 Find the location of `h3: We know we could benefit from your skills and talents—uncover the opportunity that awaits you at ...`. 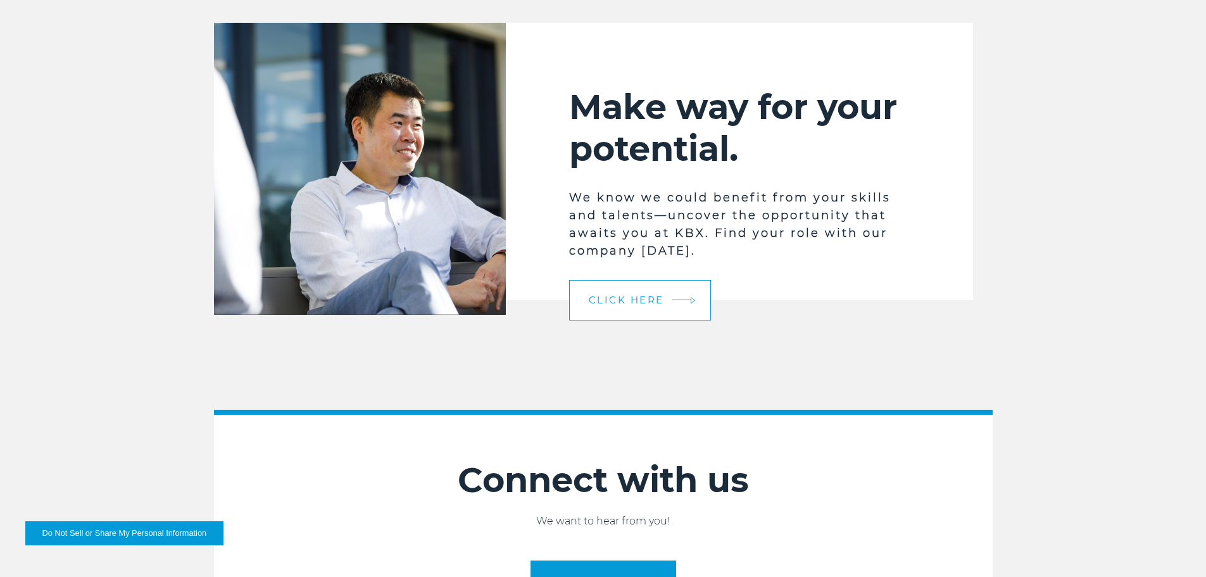

h3: We know we could benefit from your skills and talents—uncover the opportunity that awaits you at ... is located at coordinates (739, 224).